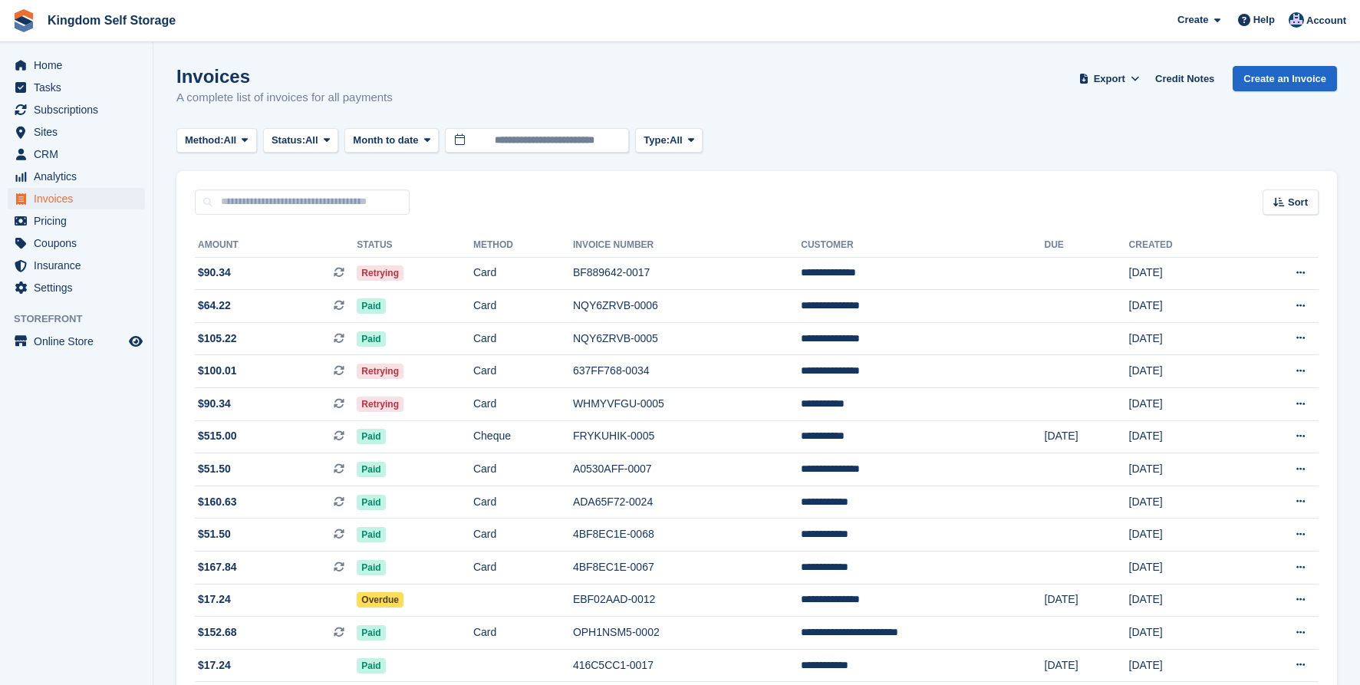 The height and width of the screenshot is (685, 1360). What do you see at coordinates (1185, 78) in the screenshot?
I see `a: Credit Notes` at bounding box center [1185, 78].